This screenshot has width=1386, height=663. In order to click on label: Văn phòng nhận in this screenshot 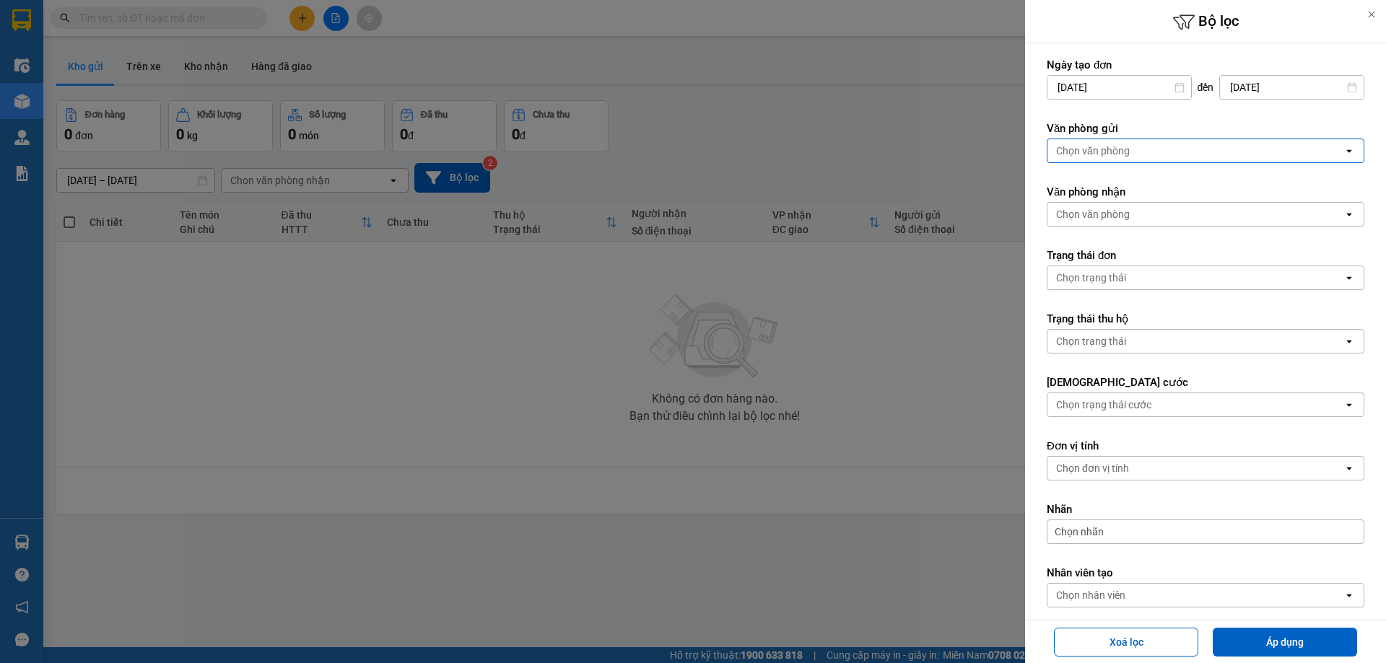, I will do `click(1205, 192)`.